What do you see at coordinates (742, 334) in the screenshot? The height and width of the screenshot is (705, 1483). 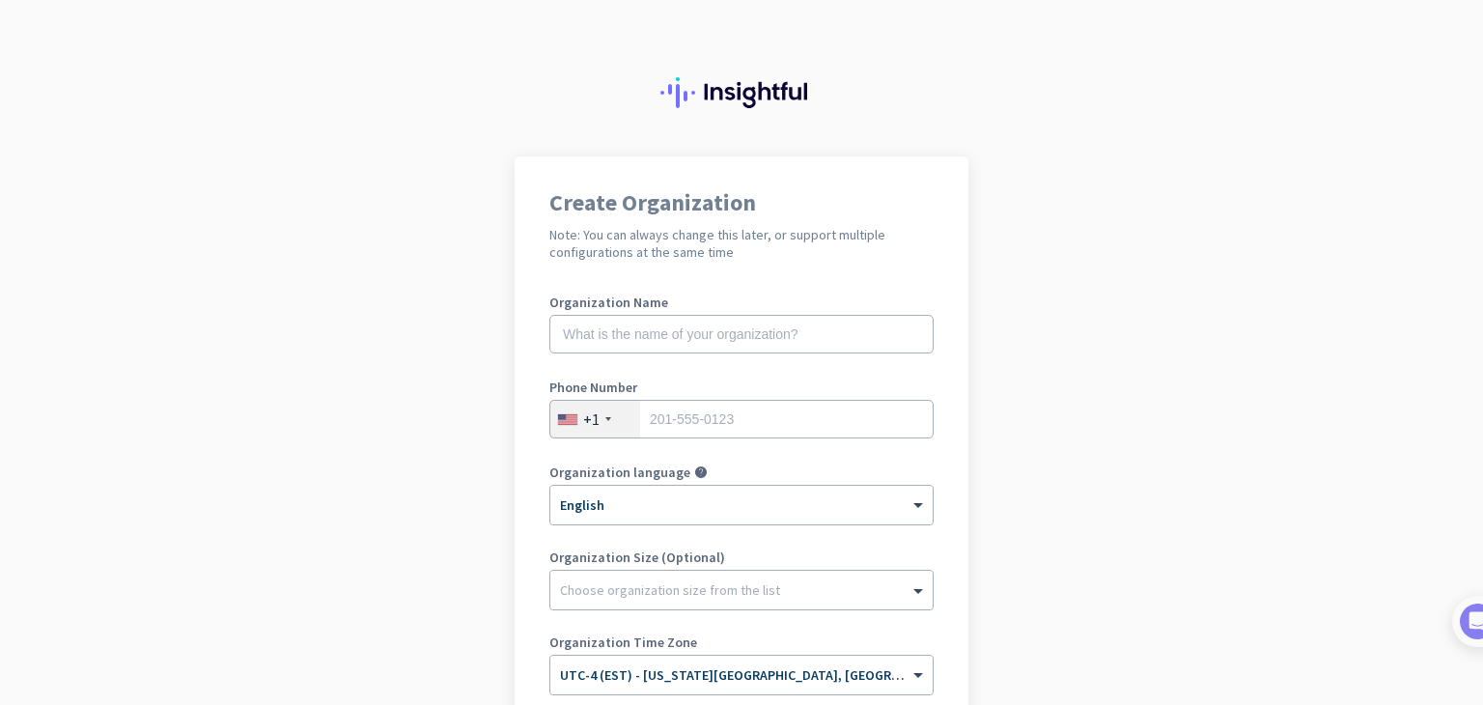 I see `input: What is the name of your organization?` at bounding box center [742, 334].